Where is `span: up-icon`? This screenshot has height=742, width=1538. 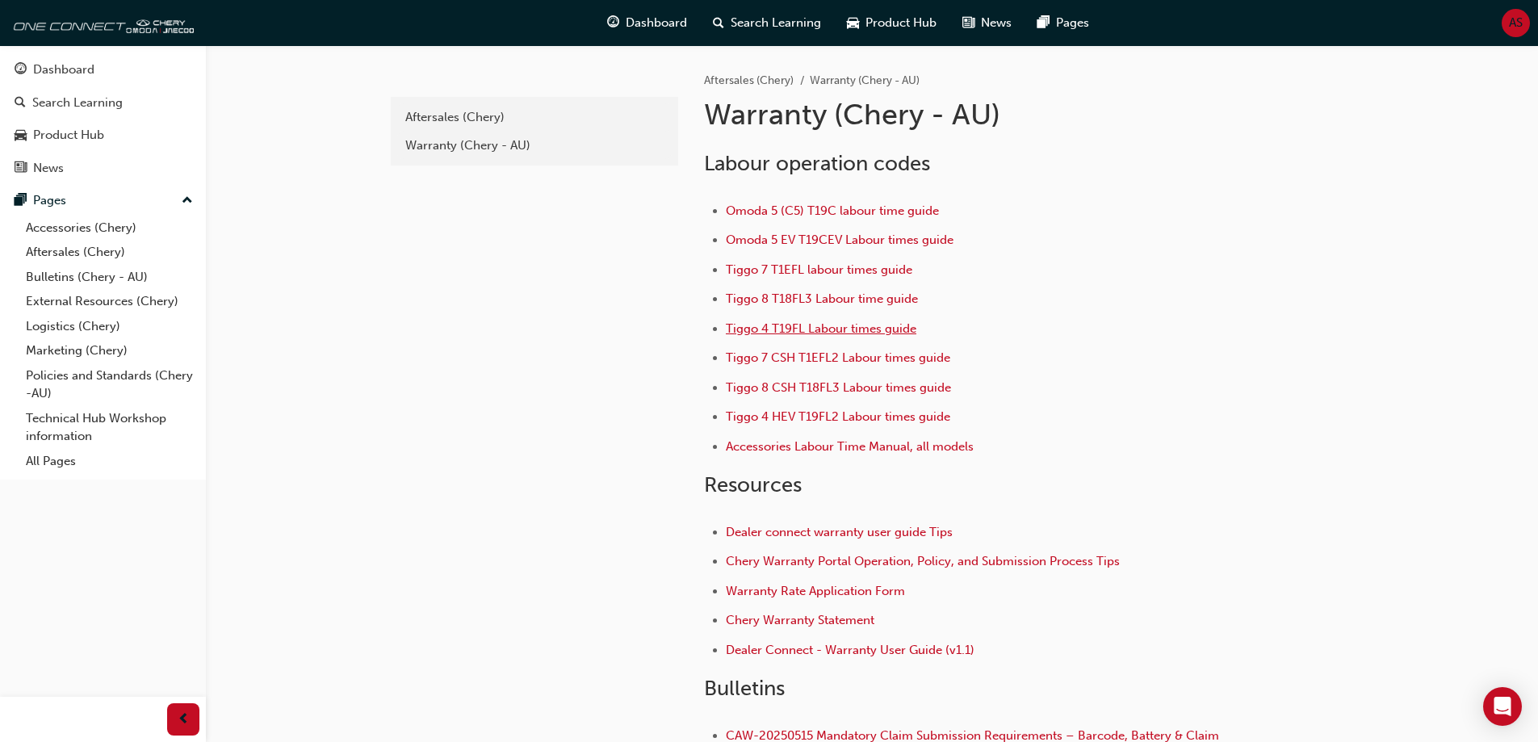 span: up-icon is located at coordinates (187, 201).